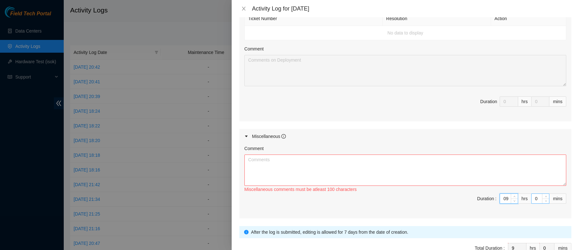 Image resolution: width=579 pixels, height=250 pixels. What do you see at coordinates (314, 18) in the screenshot?
I see `th: Ticket Number` at bounding box center [314, 18].